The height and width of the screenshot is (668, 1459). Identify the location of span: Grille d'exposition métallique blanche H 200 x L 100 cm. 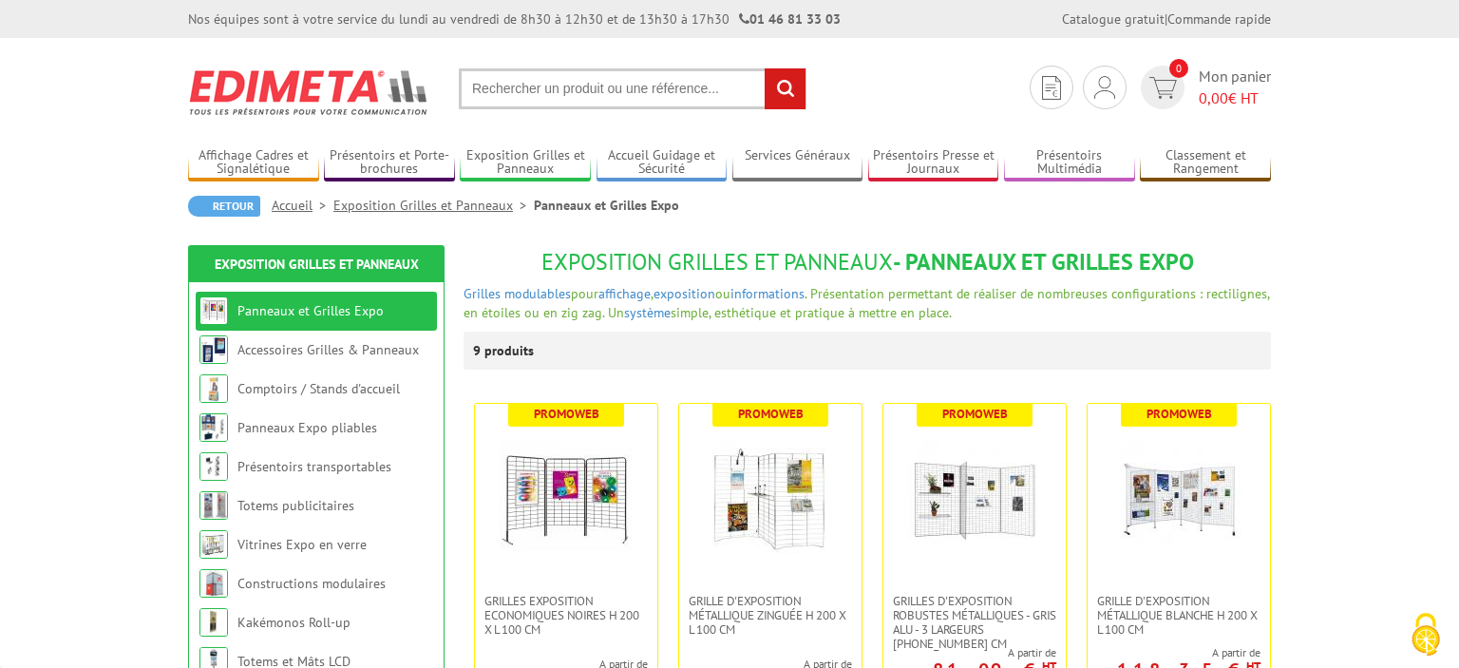
(1179, 615).